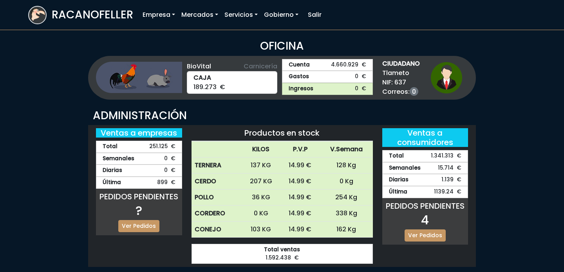 Image resolution: width=564 pixels, height=272 pixels. Describe the element at coordinates (216, 230) in the screenshot. I see `th: CONEJO` at that location.